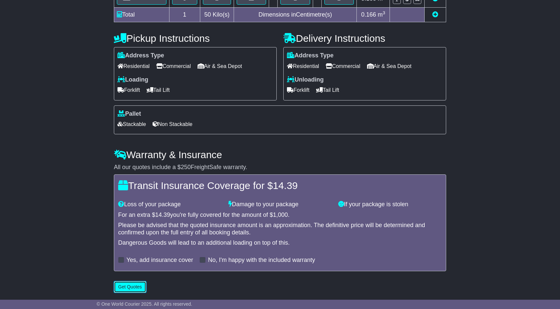 The width and height of the screenshot is (560, 309). What do you see at coordinates (381, 15) in the screenshot?
I see `span: m` at bounding box center [381, 15].